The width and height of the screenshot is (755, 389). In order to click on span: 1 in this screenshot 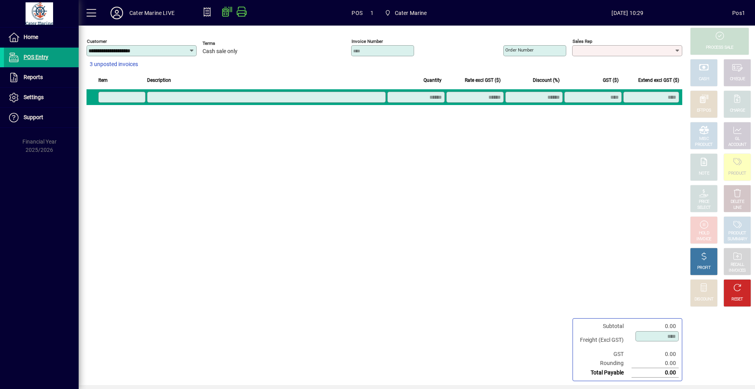, I will do `click(372, 13)`.